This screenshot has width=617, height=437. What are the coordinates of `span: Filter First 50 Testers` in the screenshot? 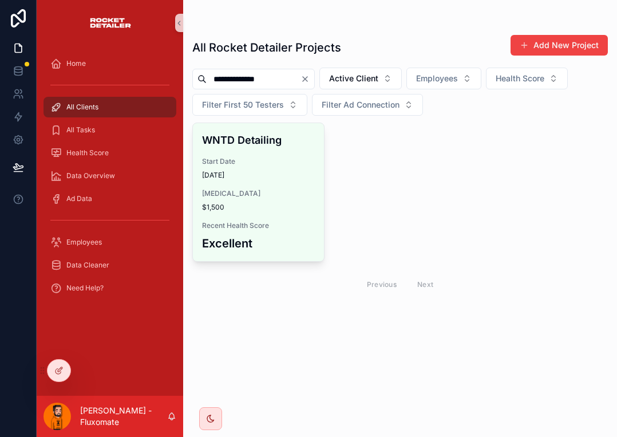 It's located at (243, 105).